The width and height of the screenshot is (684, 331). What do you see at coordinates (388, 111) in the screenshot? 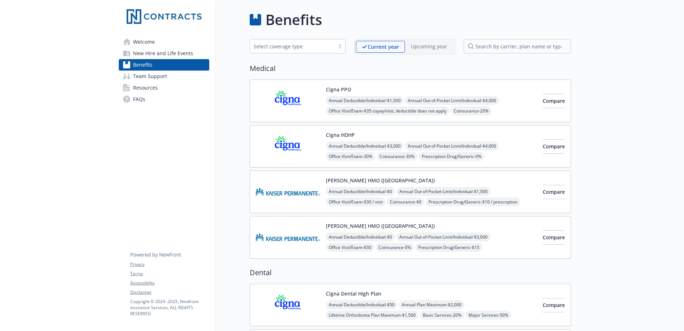
I see `span: Office Visit/Exam - $35 copay/visit, deductible does not apply` at bounding box center [388, 111].